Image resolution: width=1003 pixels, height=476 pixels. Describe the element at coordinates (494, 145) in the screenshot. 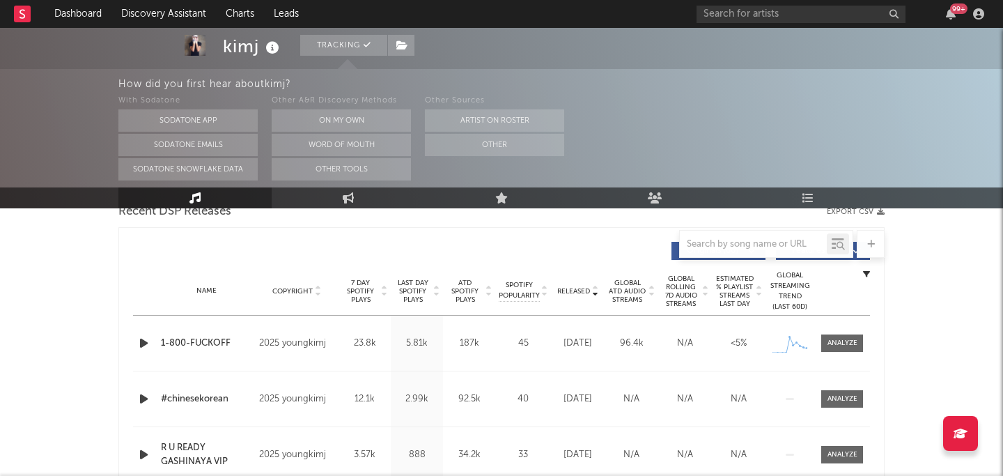

I see `button: Other` at that location.